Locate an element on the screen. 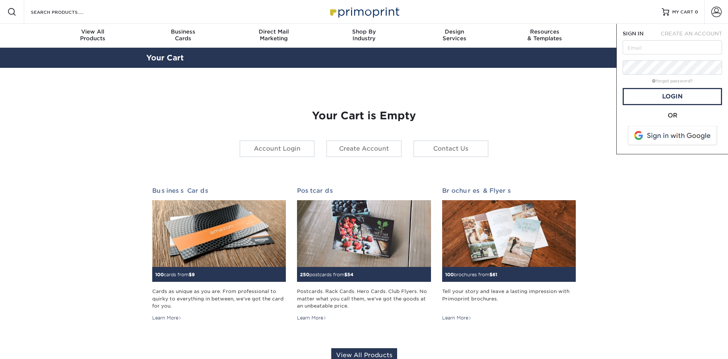  span: View All is located at coordinates (93, 32).